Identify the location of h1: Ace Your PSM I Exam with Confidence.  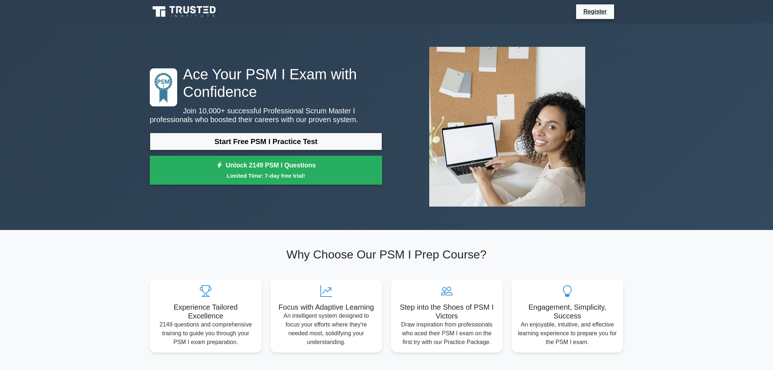
(266, 83).